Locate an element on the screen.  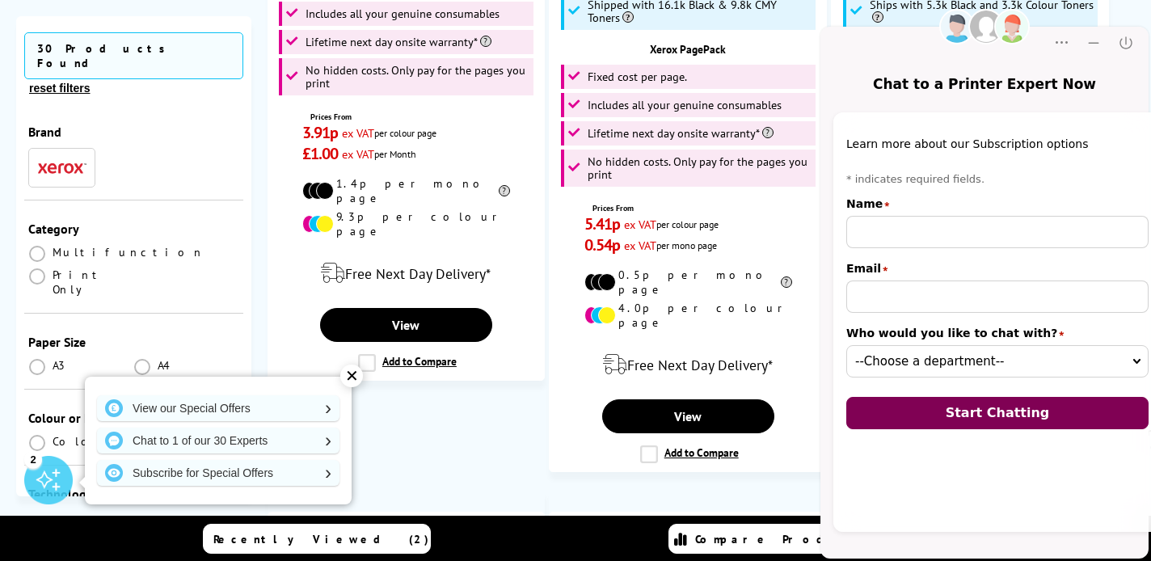
p: Learn more about our Subscription options is located at coordinates (179, 145).